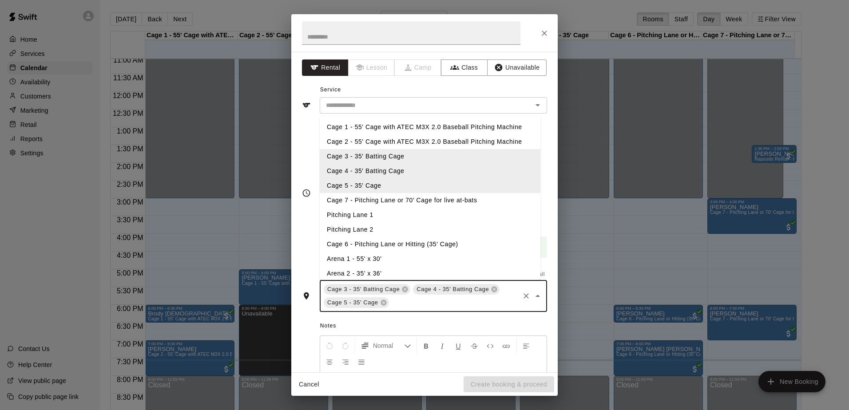 The height and width of the screenshot is (410, 849). What do you see at coordinates (430, 156) in the screenshot?
I see `li: Cage 3 - 35' Batting Cage` at bounding box center [430, 156].